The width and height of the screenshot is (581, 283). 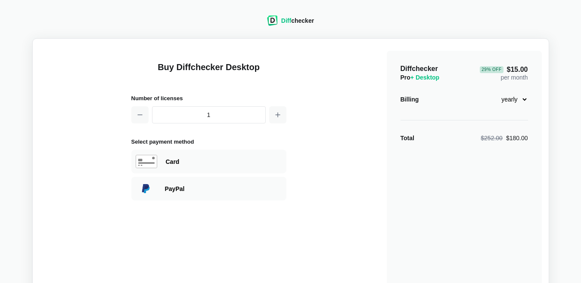 I want to click on span: $15.00, so click(x=503, y=70).